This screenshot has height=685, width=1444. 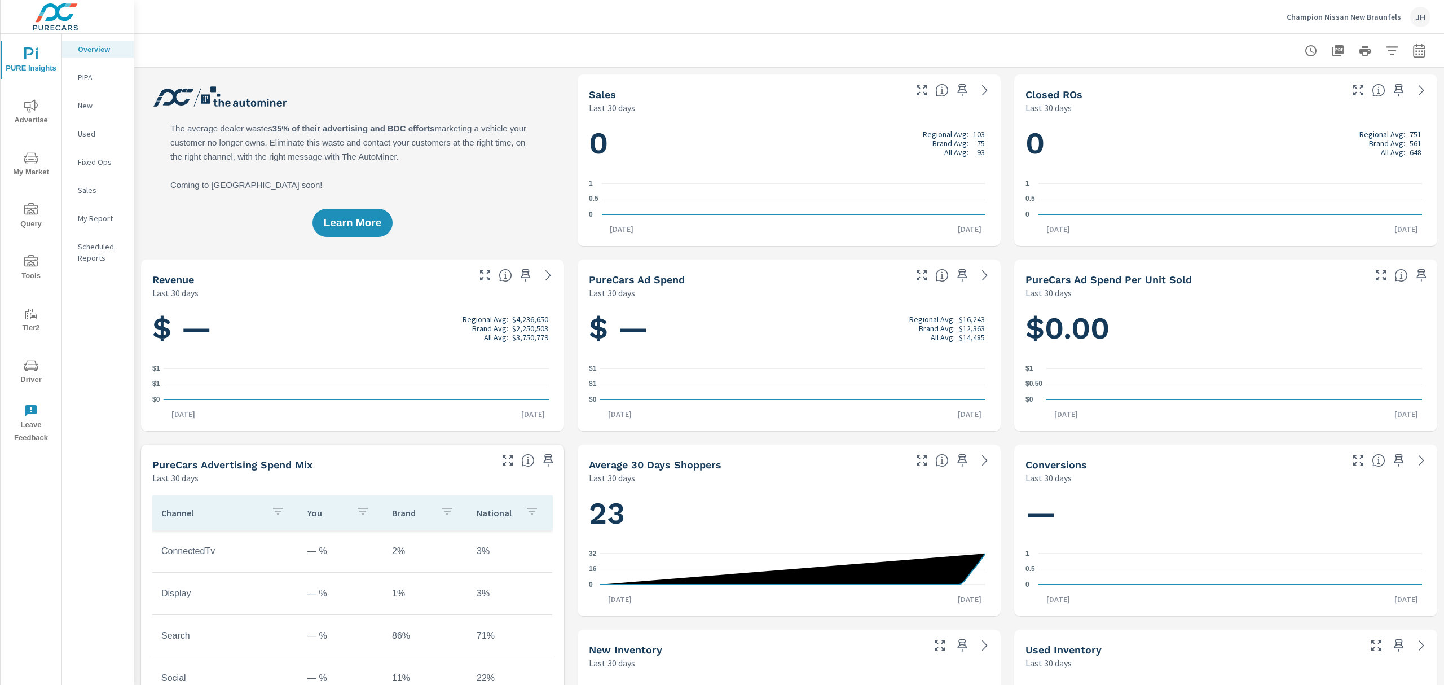 What do you see at coordinates (1420, 51) in the screenshot?
I see `button: Select Date Range` at bounding box center [1420, 51].